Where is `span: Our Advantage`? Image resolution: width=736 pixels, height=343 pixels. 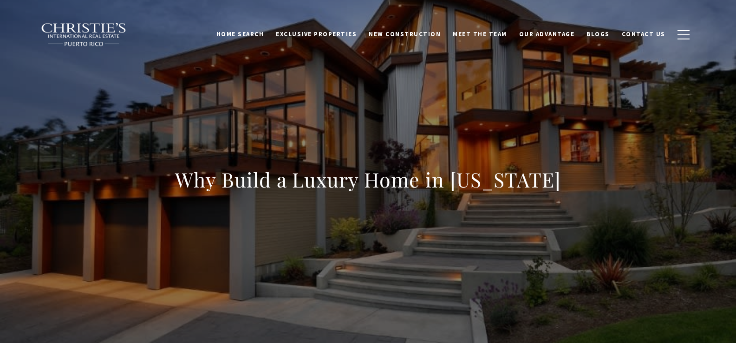 span: Our Advantage is located at coordinates (547, 34).